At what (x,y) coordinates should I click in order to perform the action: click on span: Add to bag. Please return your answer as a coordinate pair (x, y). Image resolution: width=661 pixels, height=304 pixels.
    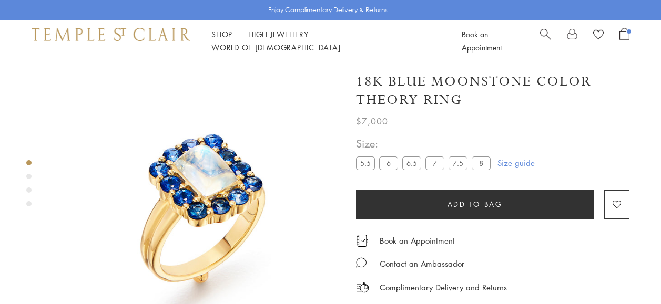
    Looking at the image, I should click on (475, 204).